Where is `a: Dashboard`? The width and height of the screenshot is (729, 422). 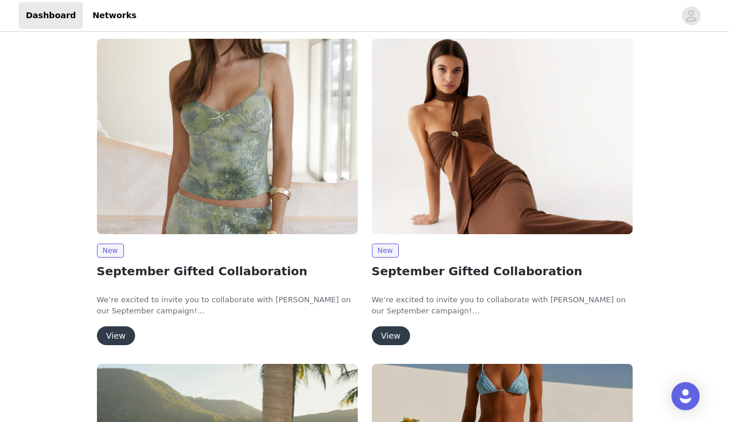 a: Dashboard is located at coordinates (51, 15).